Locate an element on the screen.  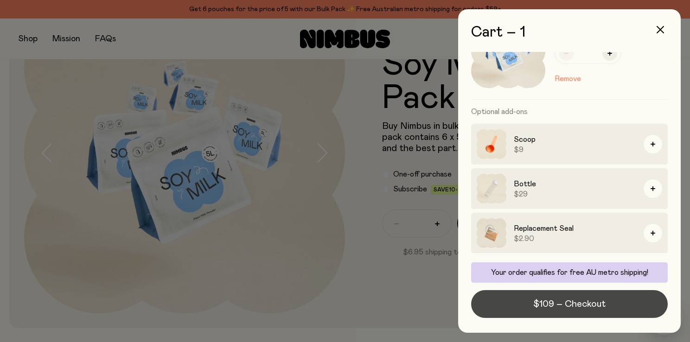
span: $9 is located at coordinates (575, 150).